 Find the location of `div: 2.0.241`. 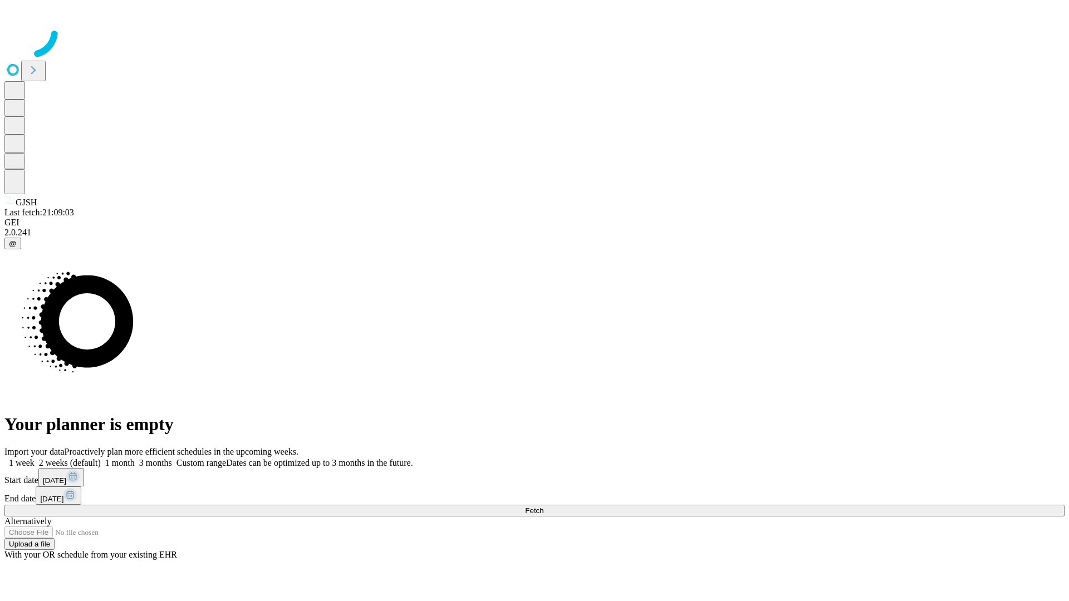

div: 2.0.241 is located at coordinates (534, 233).